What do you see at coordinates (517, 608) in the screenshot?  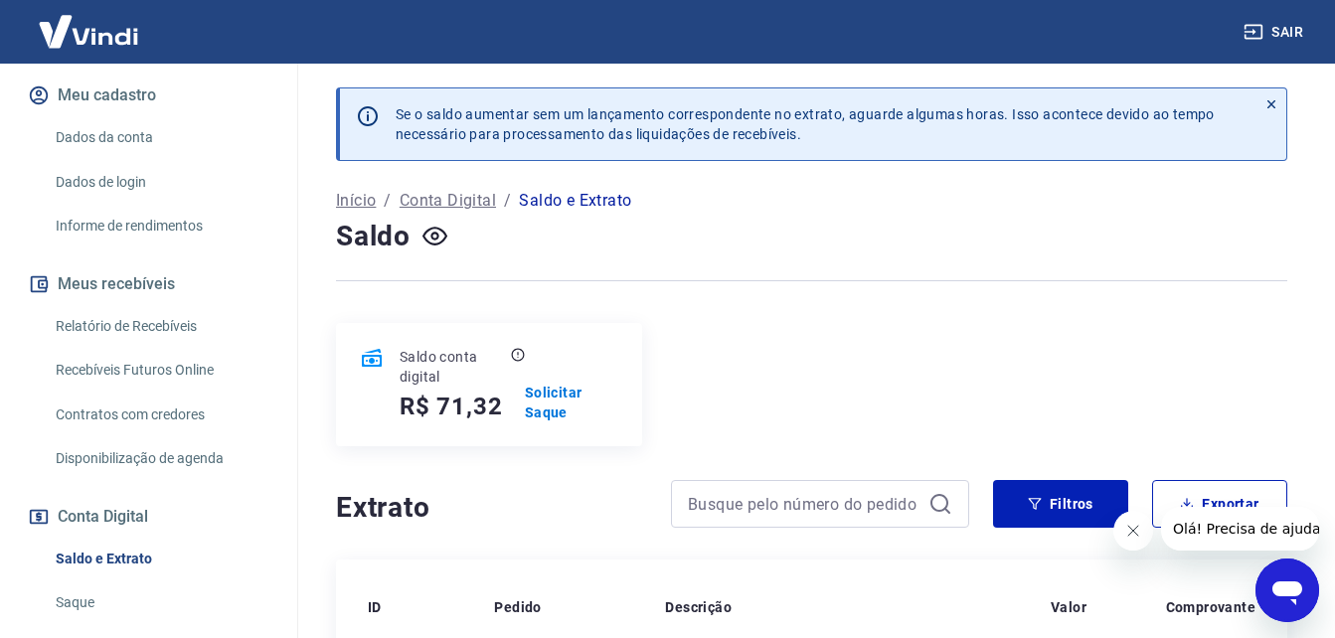 I see `p: Pedido` at bounding box center [517, 608].